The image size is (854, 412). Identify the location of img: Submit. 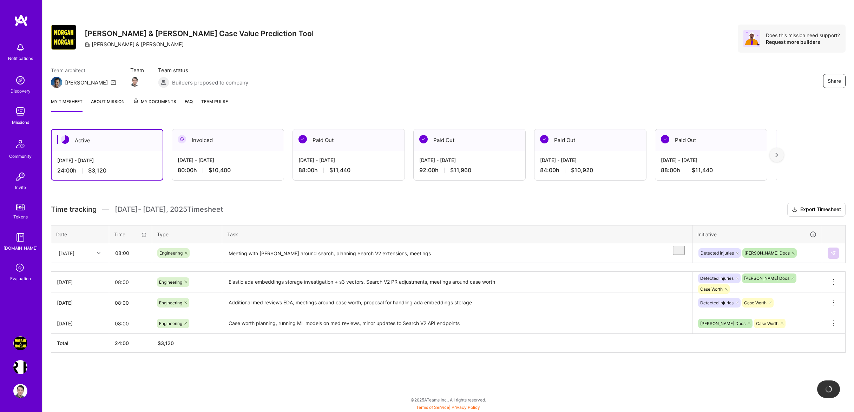
(833, 253).